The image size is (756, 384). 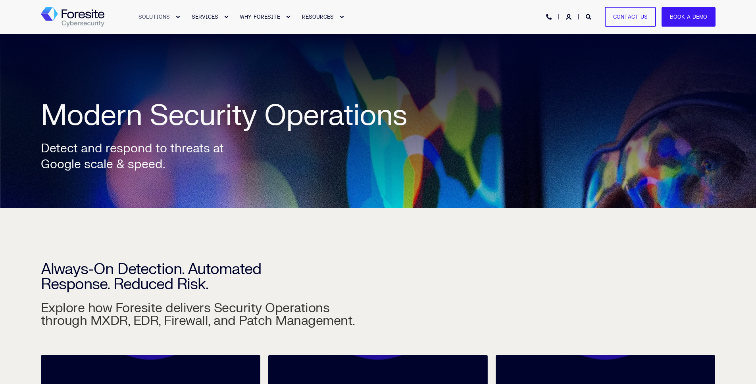 What do you see at coordinates (154, 17) in the screenshot?
I see `span: SOLUTIONS` at bounding box center [154, 17].